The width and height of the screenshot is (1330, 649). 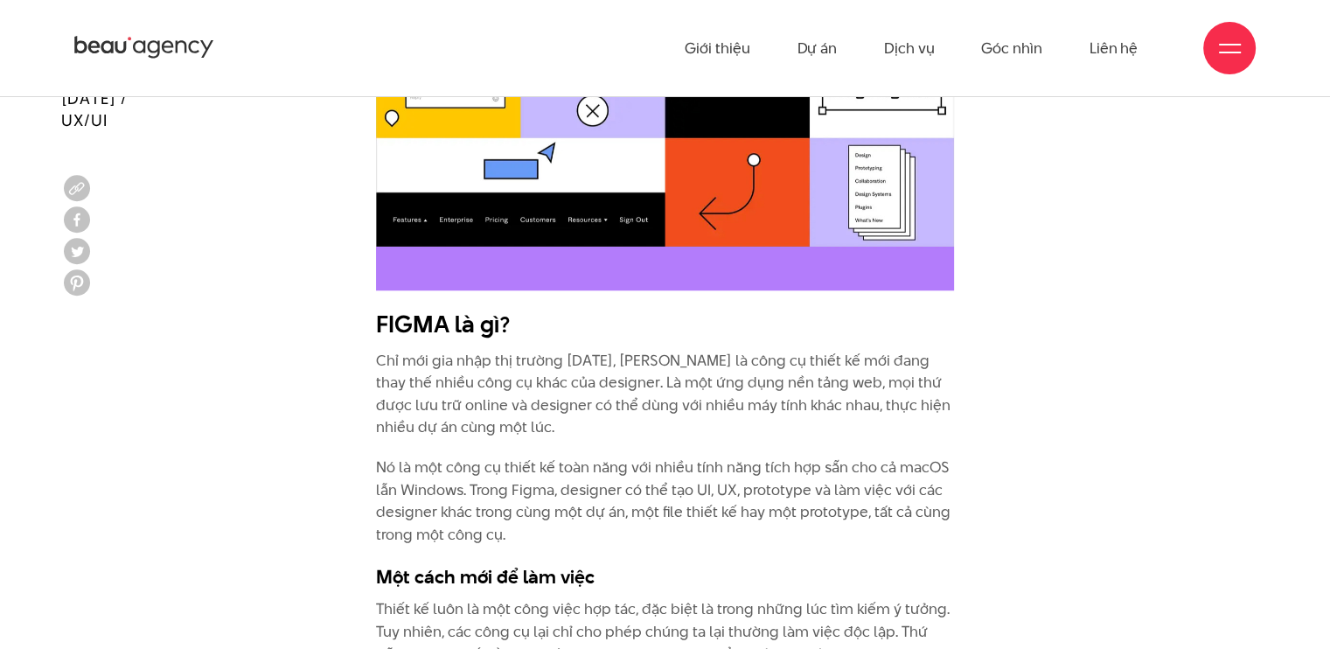 I want to click on h3: Một cách mới để làm việc, so click(x=665, y=576).